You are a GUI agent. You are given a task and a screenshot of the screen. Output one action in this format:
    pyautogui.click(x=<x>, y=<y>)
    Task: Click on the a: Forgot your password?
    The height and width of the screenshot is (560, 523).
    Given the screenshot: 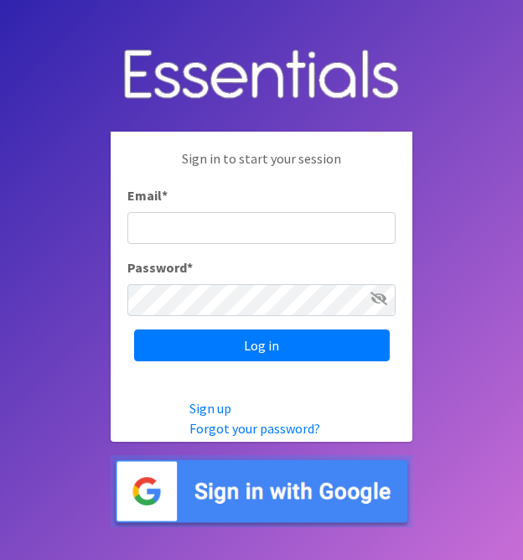 What is the action you would take?
    pyautogui.click(x=255, y=429)
    